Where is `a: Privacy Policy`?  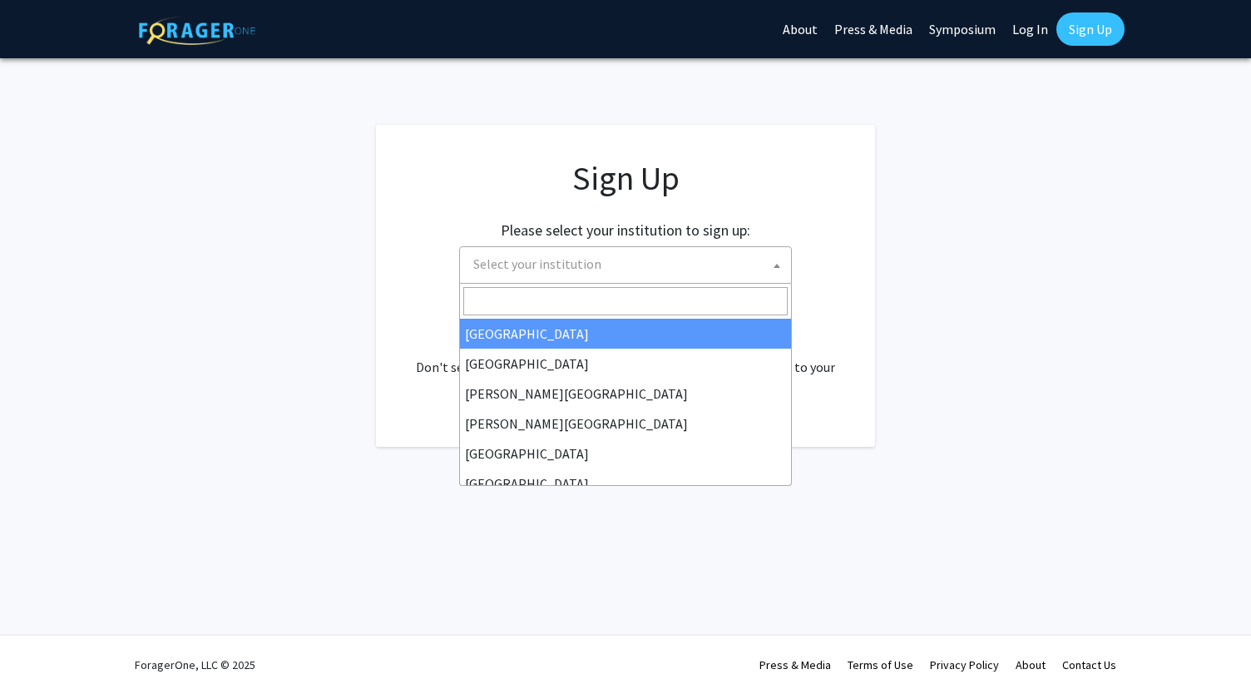
a: Privacy Policy is located at coordinates (964, 664).